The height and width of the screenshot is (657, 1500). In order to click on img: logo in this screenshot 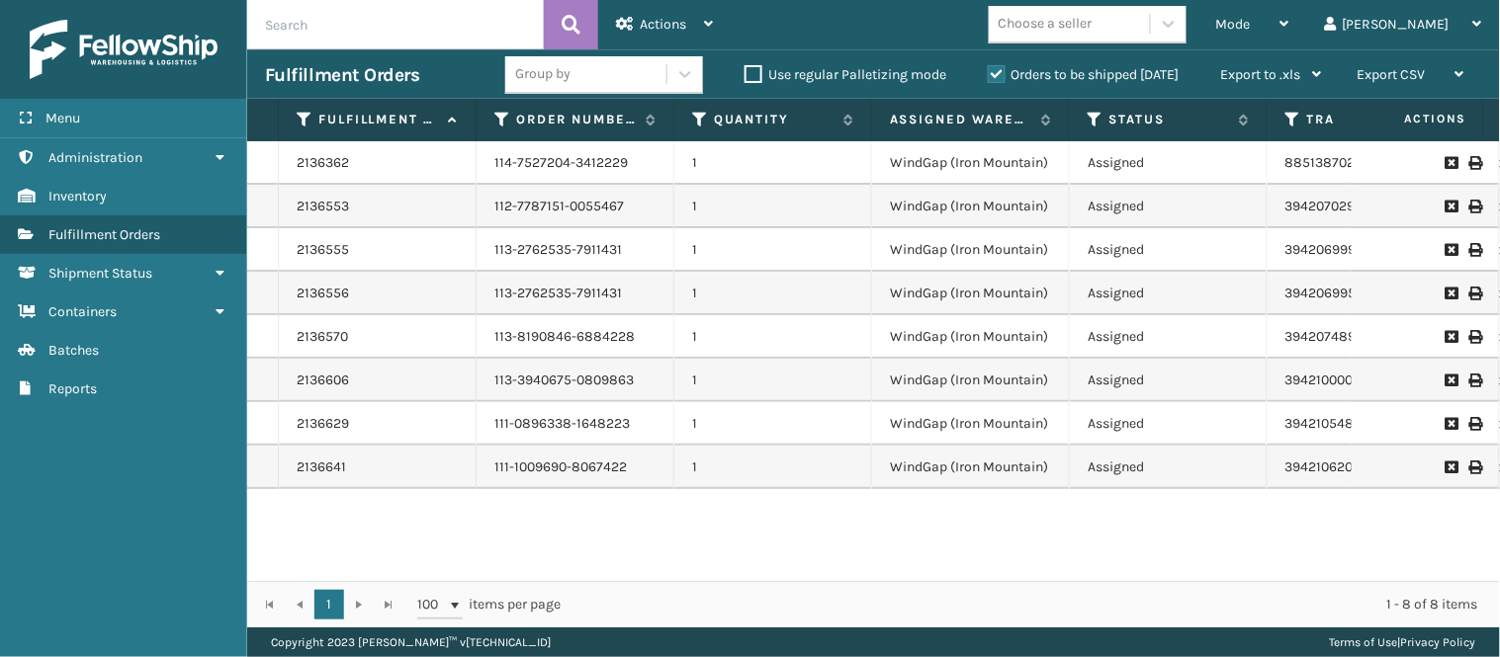, I will do `click(124, 49)`.